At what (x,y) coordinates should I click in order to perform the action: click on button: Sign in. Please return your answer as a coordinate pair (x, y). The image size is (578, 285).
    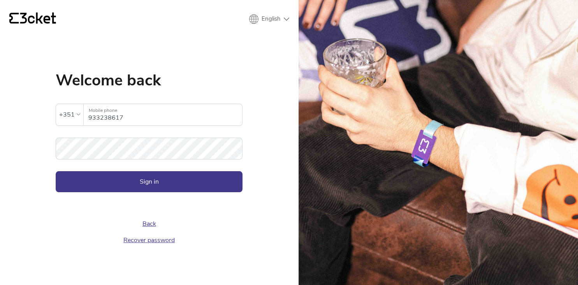
    Looking at the image, I should click on (149, 182).